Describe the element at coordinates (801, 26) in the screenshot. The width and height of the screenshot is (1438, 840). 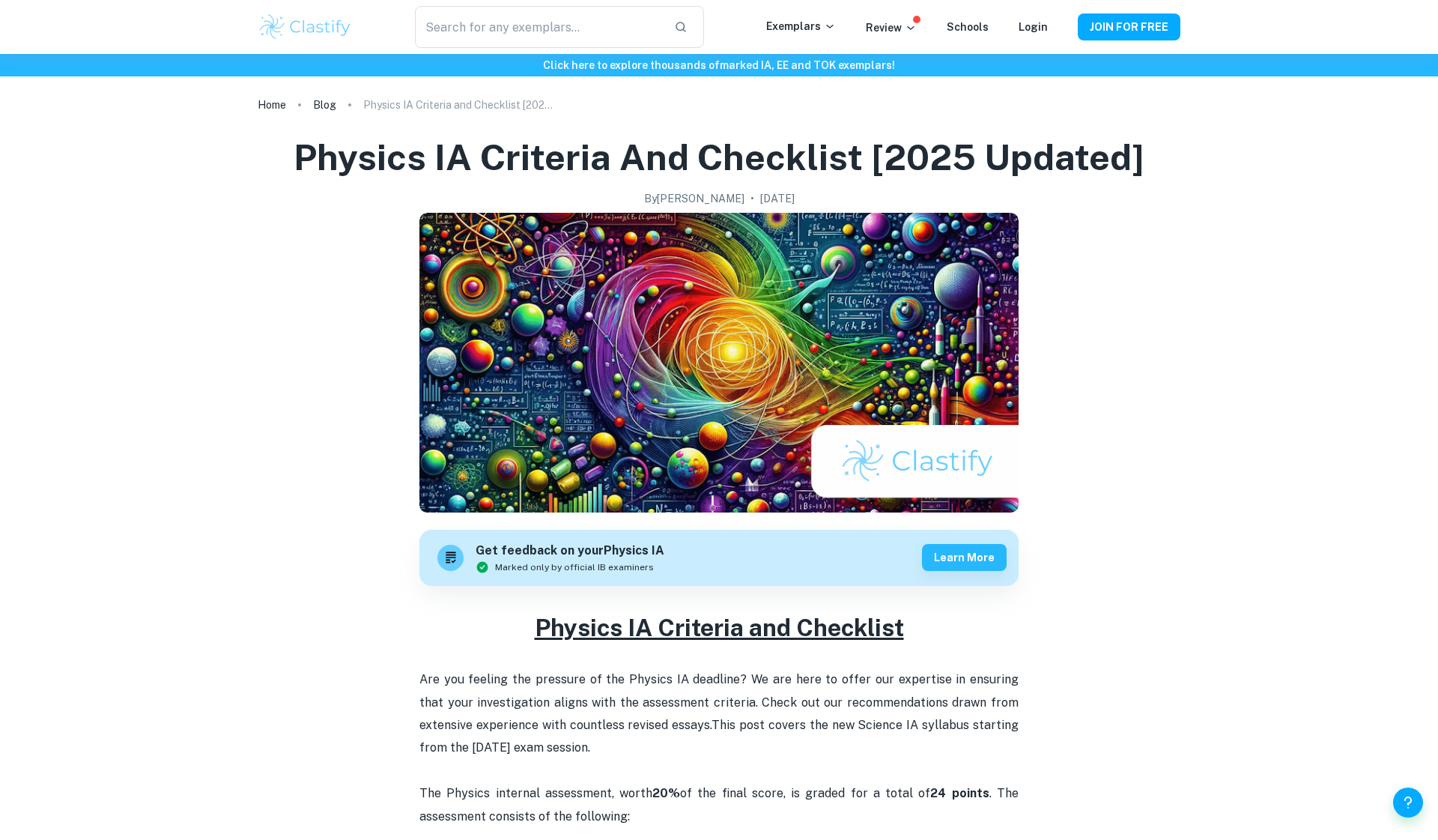
I see `p: Exemplars` at that location.